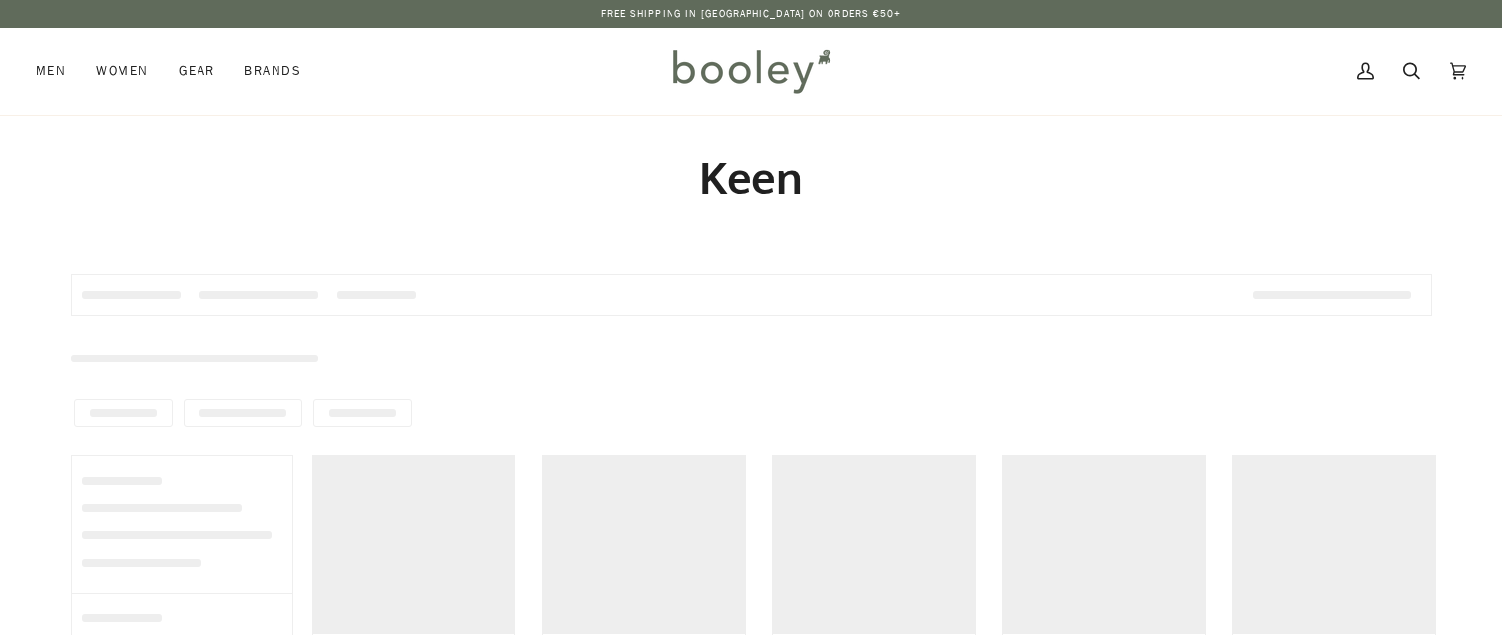  What do you see at coordinates (751, 71) in the screenshot?
I see `img: Booley` at bounding box center [751, 71].